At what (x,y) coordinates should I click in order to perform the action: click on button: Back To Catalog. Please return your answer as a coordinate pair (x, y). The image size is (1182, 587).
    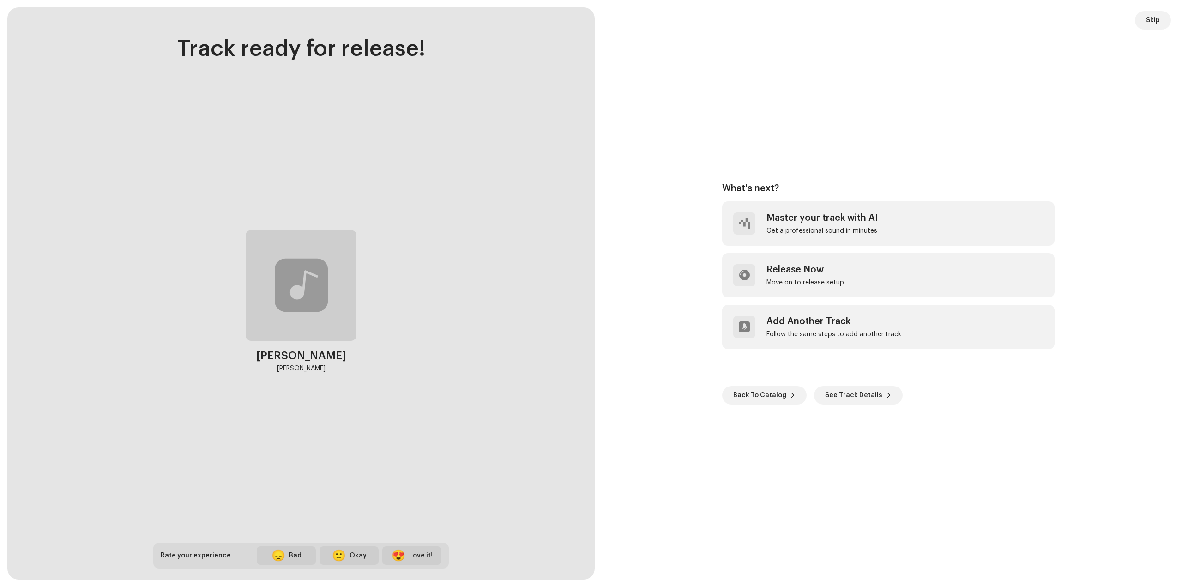
    Looking at the image, I should click on (764, 395).